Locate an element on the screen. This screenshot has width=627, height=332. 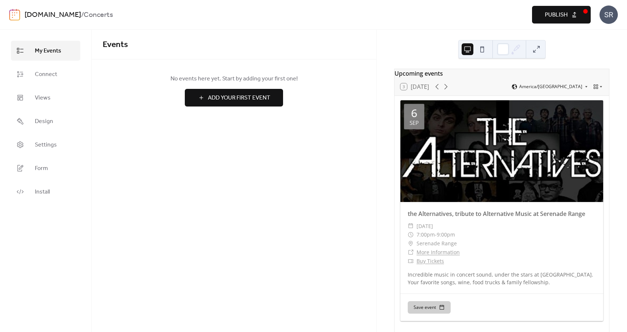
button: Add Your First Event is located at coordinates (234, 98).